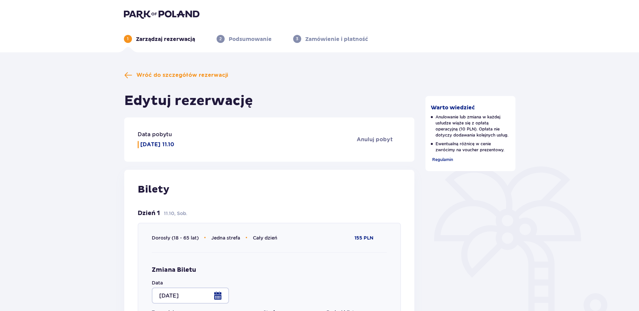 This screenshot has width=639, height=311. I want to click on p: 11.10, Sob., so click(176, 213).